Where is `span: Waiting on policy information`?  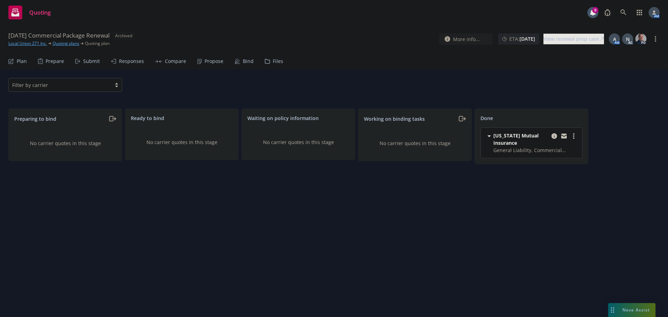 span: Waiting on policy information is located at coordinates (283, 118).